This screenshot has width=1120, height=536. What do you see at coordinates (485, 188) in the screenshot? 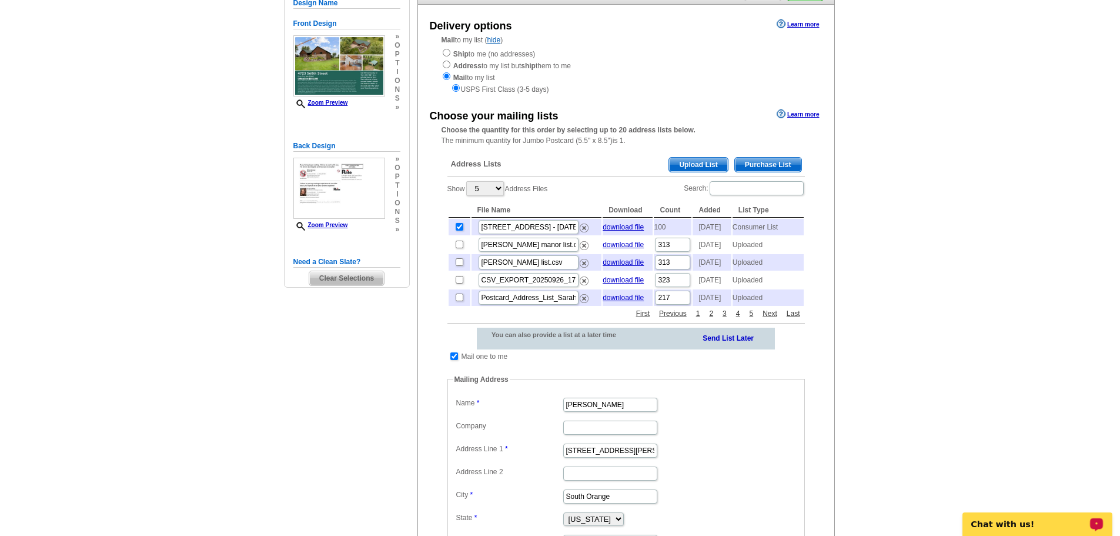
I see `select: ShowAddress Files` at bounding box center [485, 188].